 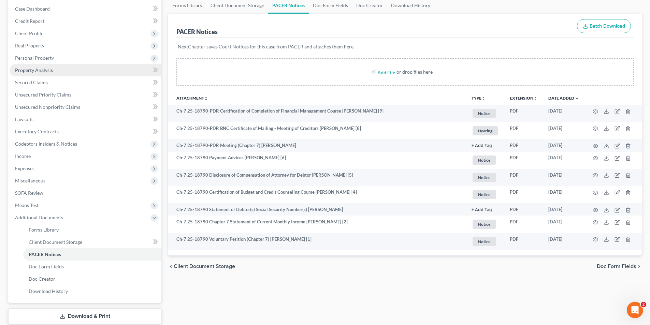 What do you see at coordinates (607, 26) in the screenshot?
I see `span: Batch Download` at bounding box center [607, 26].